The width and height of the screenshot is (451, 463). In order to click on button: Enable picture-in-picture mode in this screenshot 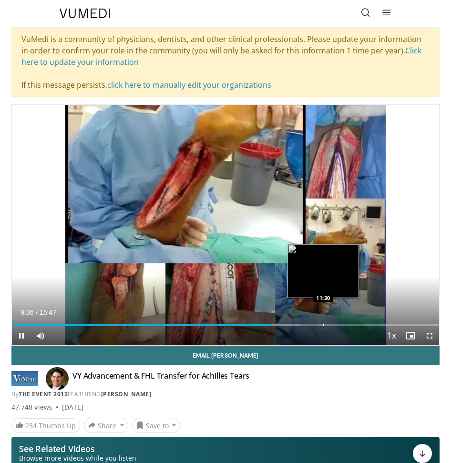, I will do `click(411, 336)`.